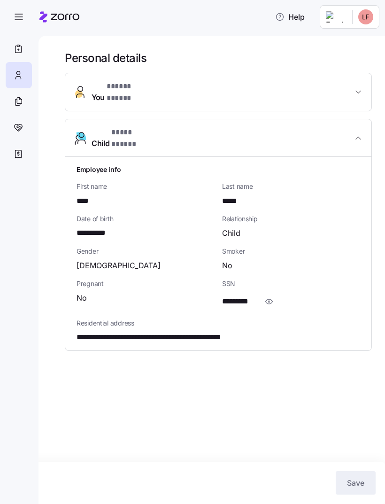 The height and width of the screenshot is (504, 385). I want to click on span: First name, so click(146, 187).